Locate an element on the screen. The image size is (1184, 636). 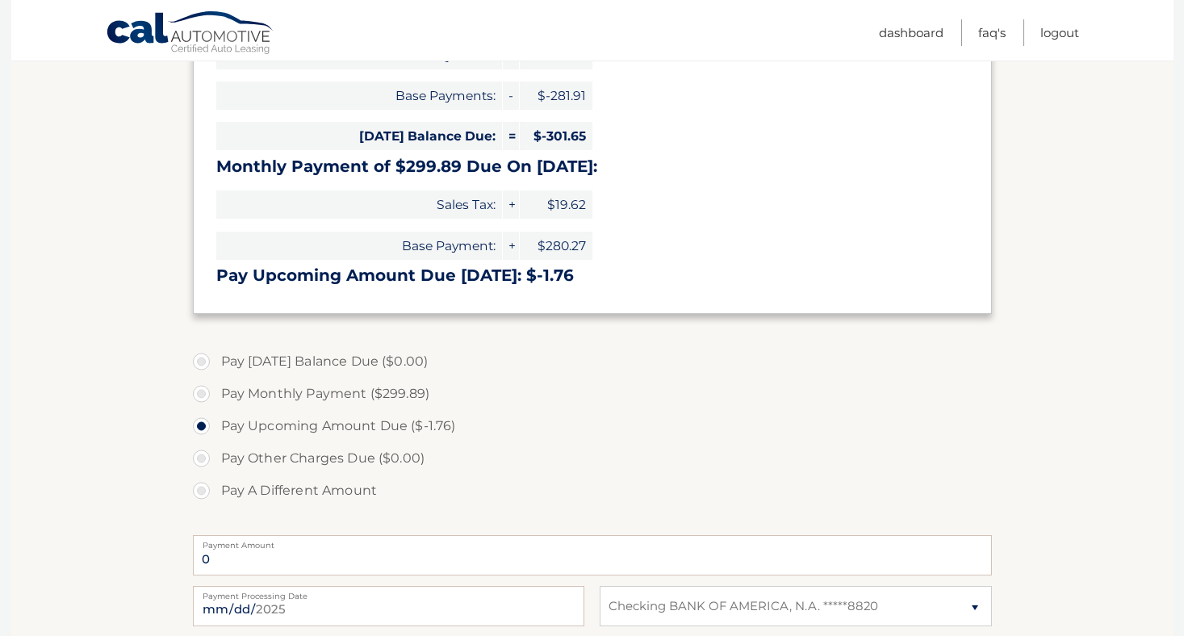
span: $-281.91 is located at coordinates (556, 95).